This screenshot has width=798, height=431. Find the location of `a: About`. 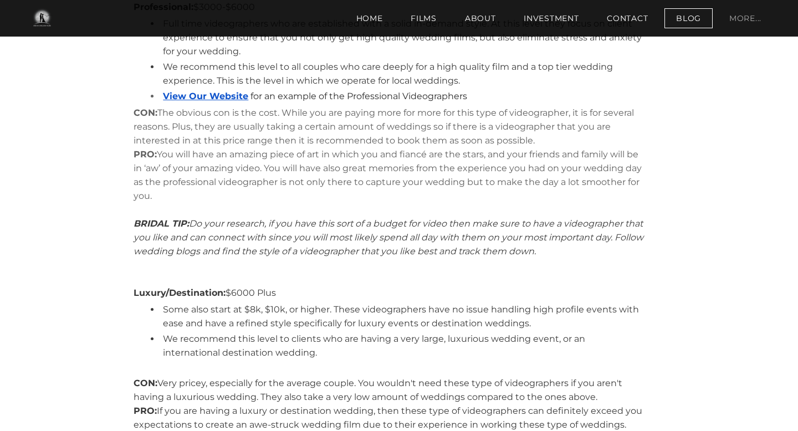

a: About is located at coordinates (481, 18).